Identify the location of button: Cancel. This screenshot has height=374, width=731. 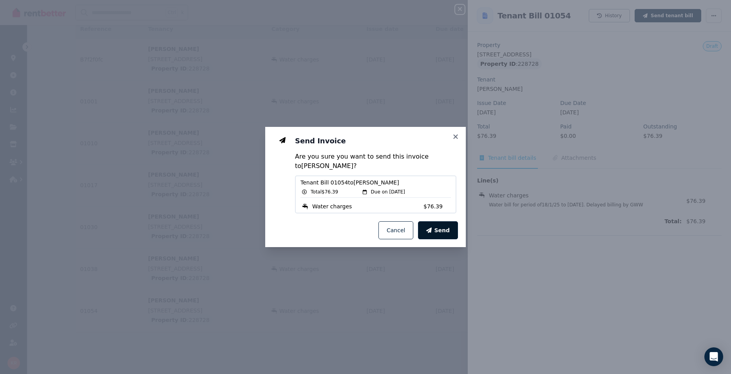
(396, 230).